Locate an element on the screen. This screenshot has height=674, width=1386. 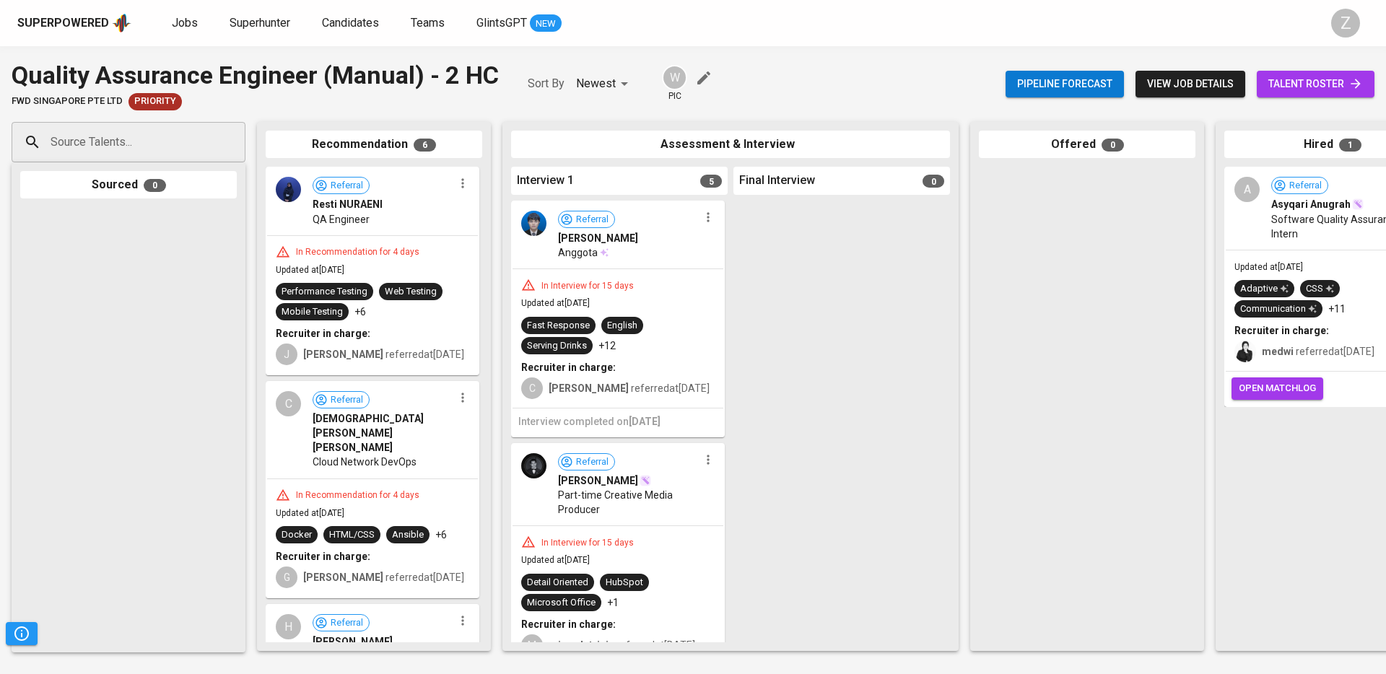
span: Final Interview is located at coordinates (777, 180).